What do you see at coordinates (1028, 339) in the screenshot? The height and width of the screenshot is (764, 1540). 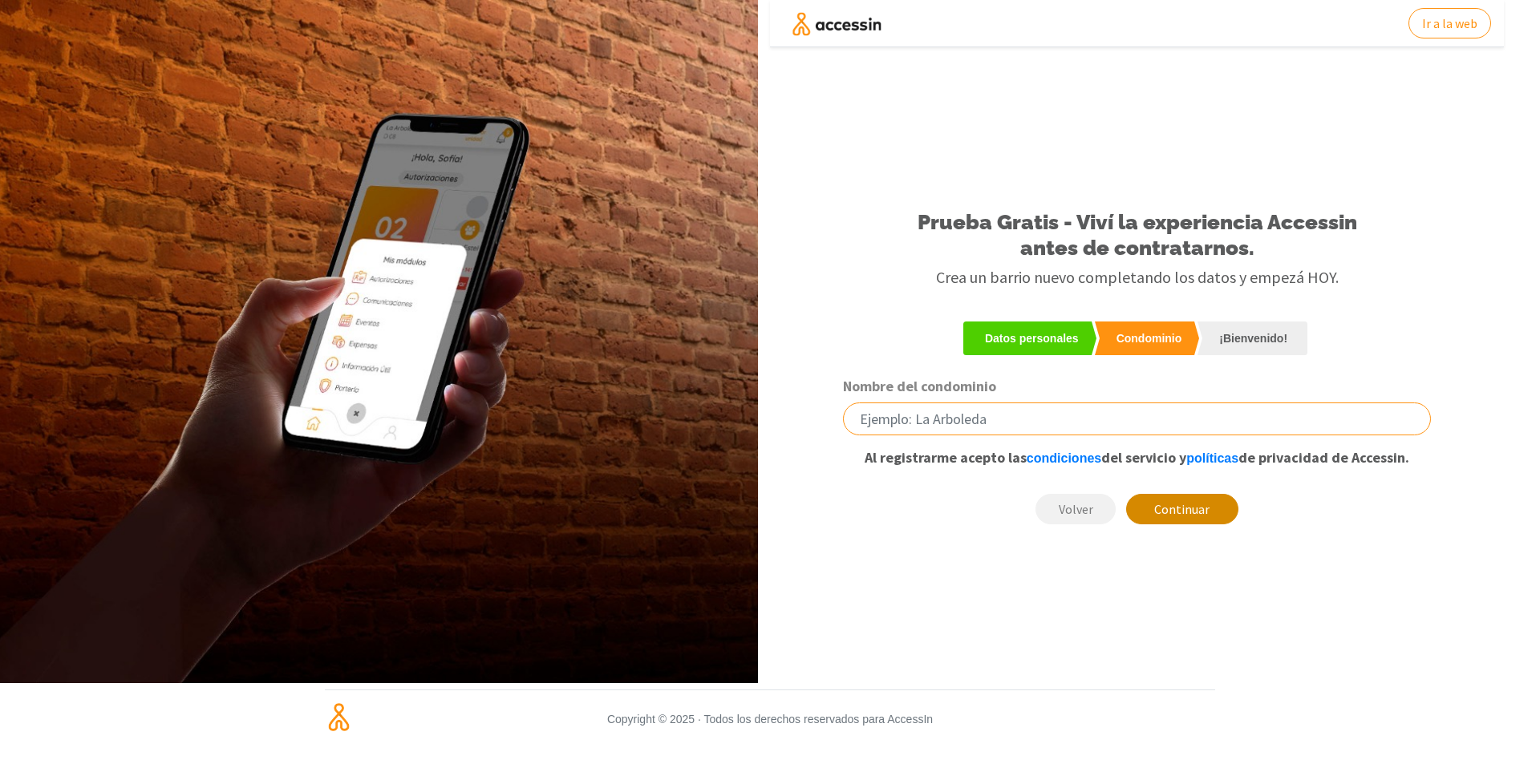 I see `a: Datos personales` at bounding box center [1028, 339].